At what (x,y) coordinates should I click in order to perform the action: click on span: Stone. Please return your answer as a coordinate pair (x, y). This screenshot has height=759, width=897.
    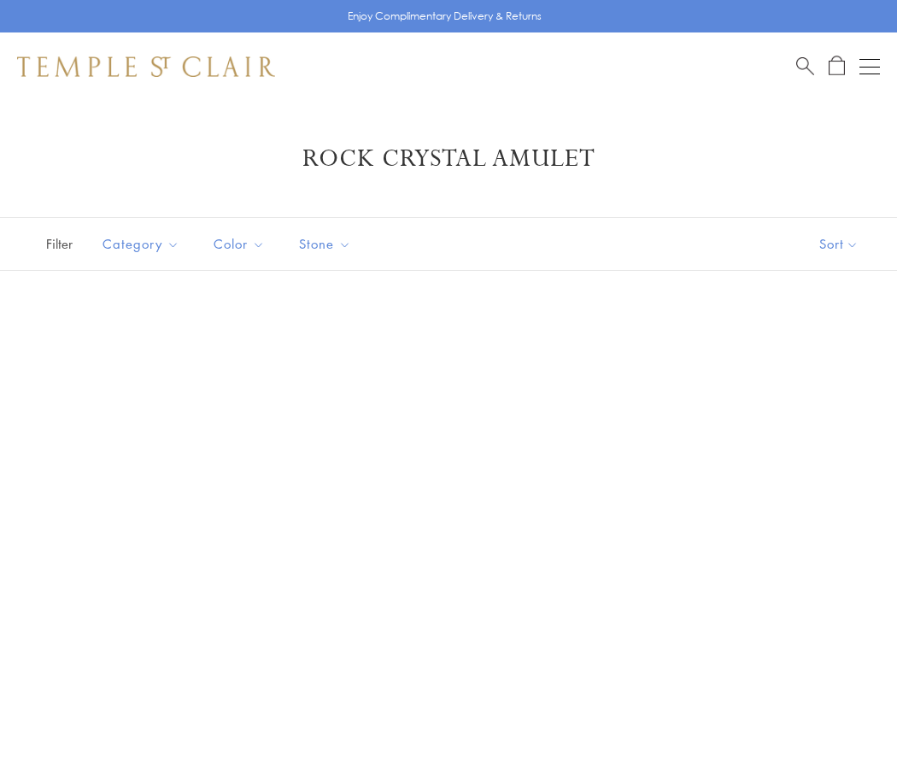
    Looking at the image, I should click on (327, 244).